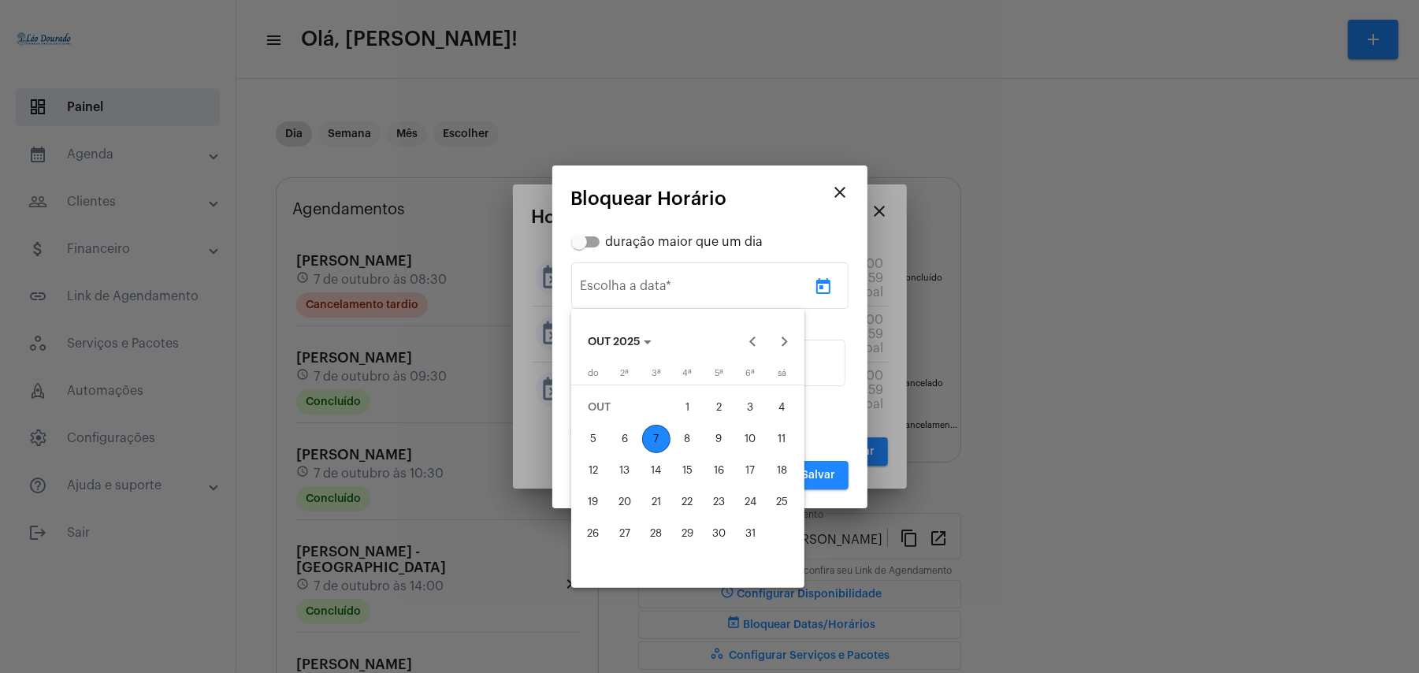 The height and width of the screenshot is (673, 1419). What do you see at coordinates (719, 533) in the screenshot?
I see `button: 30 de outubro de 2025` at bounding box center [719, 533].